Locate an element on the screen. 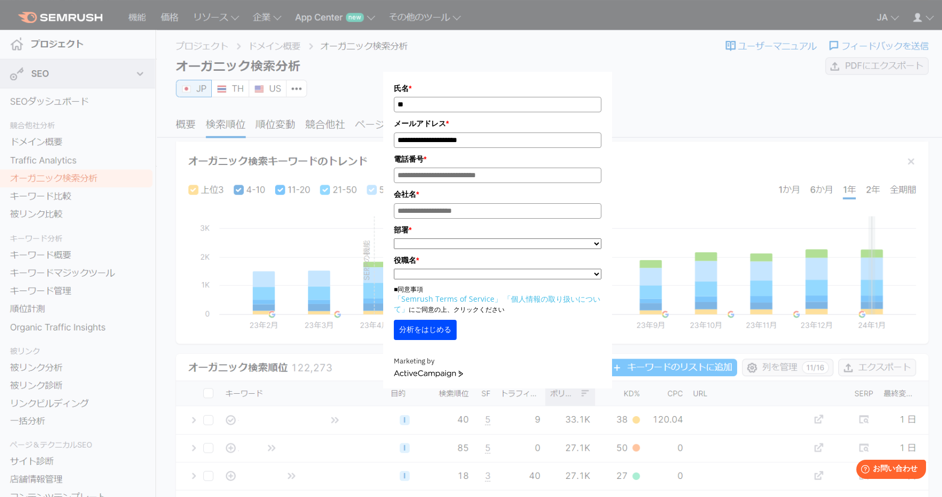 The image size is (942, 497). span: お問い合わせ is located at coordinates (48, 13).